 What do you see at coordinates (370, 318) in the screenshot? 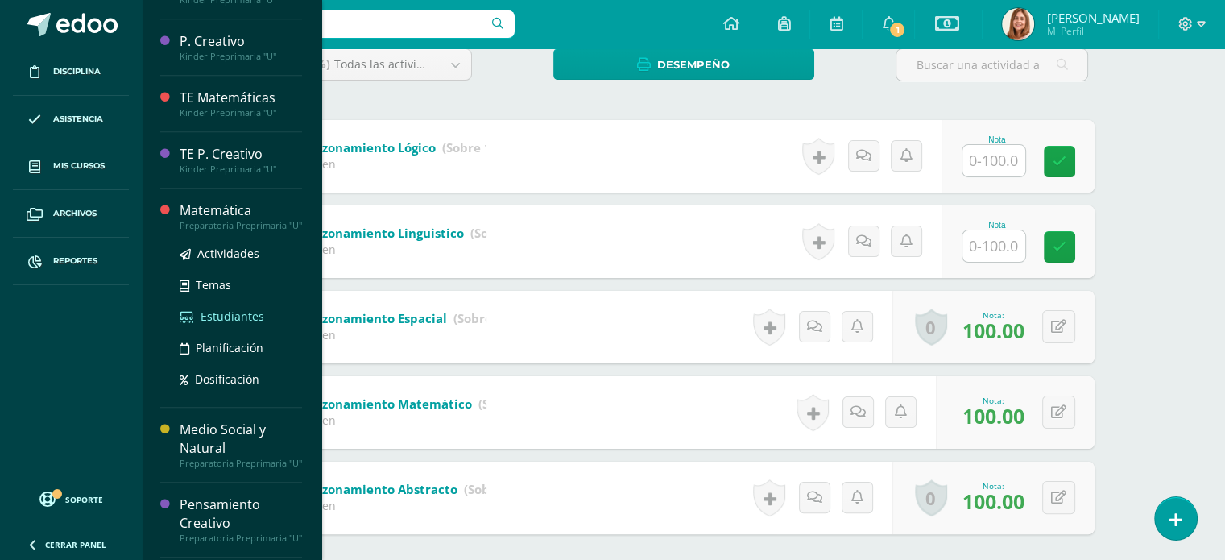
I see `b: 3. Razonamiento Espacial` at bounding box center [370, 318].